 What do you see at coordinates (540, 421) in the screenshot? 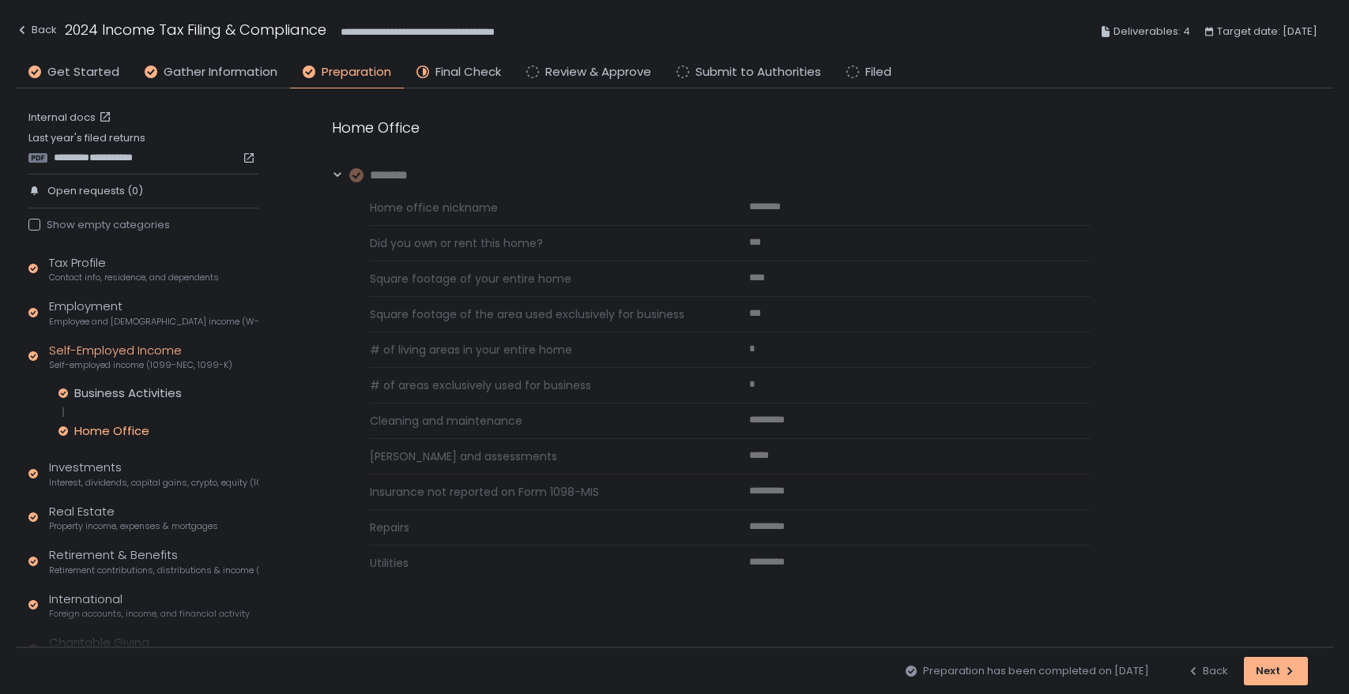
I see `span: Cleaning and maintenance` at bounding box center [540, 421].